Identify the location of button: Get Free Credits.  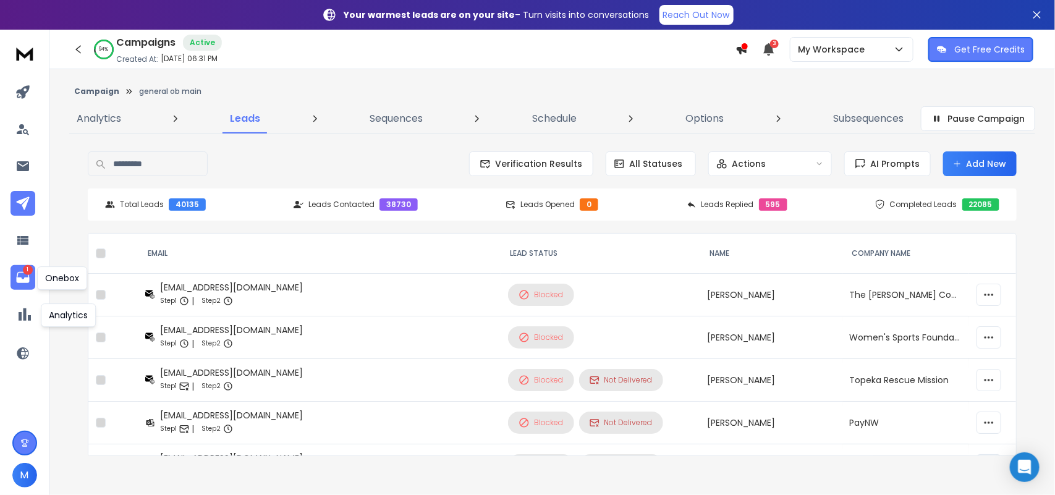
(981, 49).